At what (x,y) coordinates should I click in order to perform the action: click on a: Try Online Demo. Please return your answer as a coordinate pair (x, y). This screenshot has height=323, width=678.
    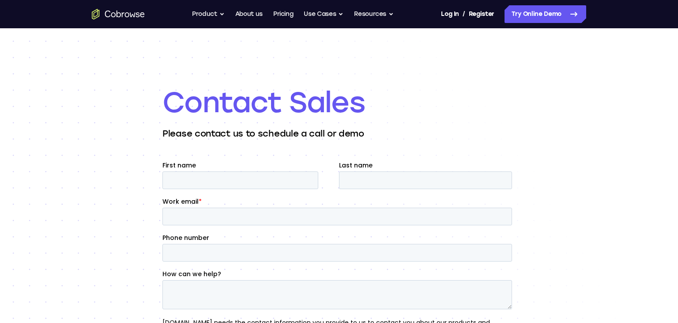
    Looking at the image, I should click on (545, 14).